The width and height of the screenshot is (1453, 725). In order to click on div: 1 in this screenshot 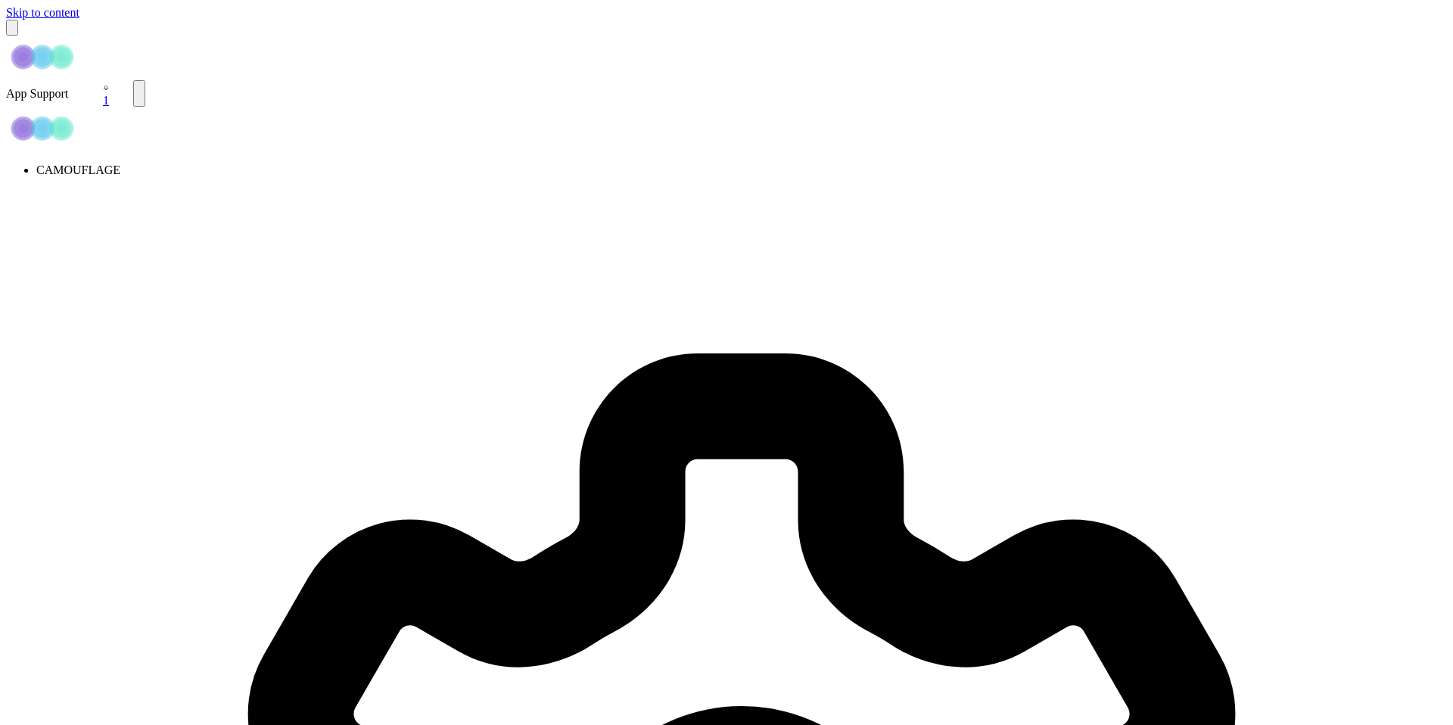, I will do `click(106, 101)`.